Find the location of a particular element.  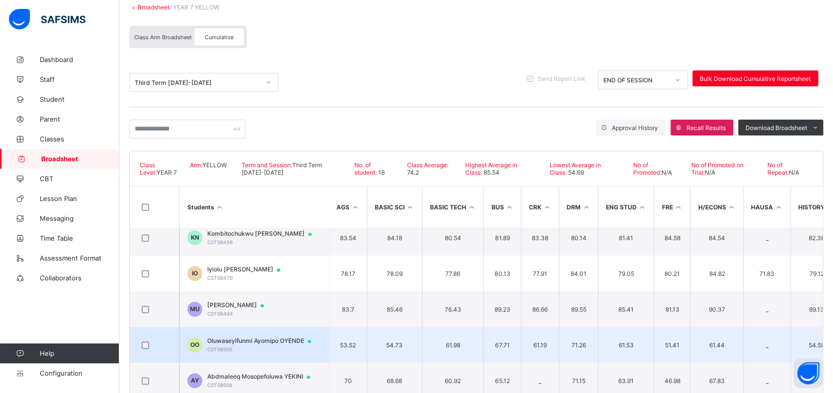

td: 78.17 is located at coordinates (347, 274).